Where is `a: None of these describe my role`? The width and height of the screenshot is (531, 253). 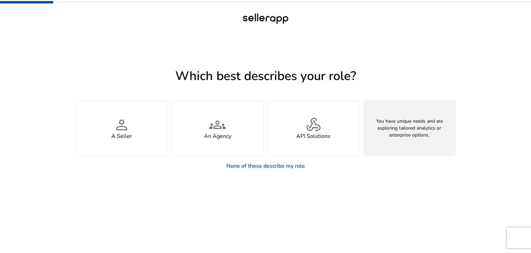 a: None of these describe my role is located at coordinates (266, 166).